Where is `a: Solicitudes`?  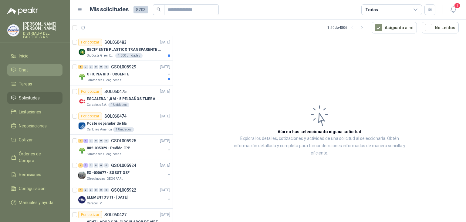
a: Solicitudes is located at coordinates (35, 98).